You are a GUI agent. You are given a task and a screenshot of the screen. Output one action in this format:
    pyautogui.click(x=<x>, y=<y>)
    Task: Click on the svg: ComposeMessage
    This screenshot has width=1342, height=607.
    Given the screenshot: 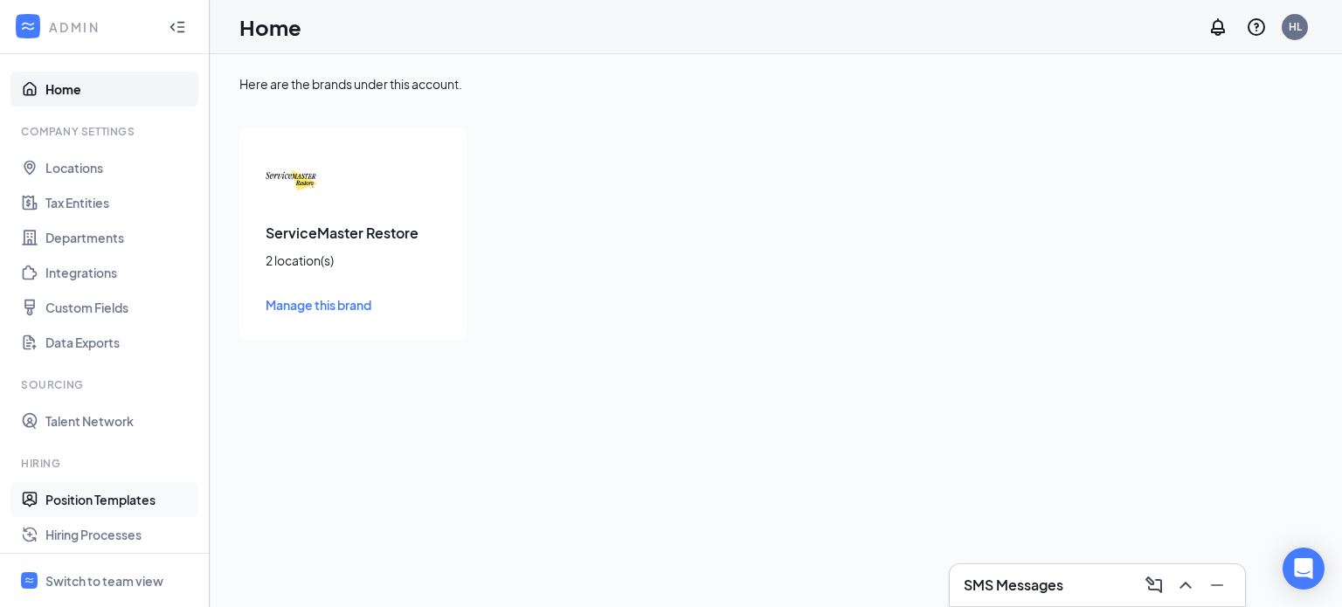 What is the action you would take?
    pyautogui.click(x=1154, y=585)
    